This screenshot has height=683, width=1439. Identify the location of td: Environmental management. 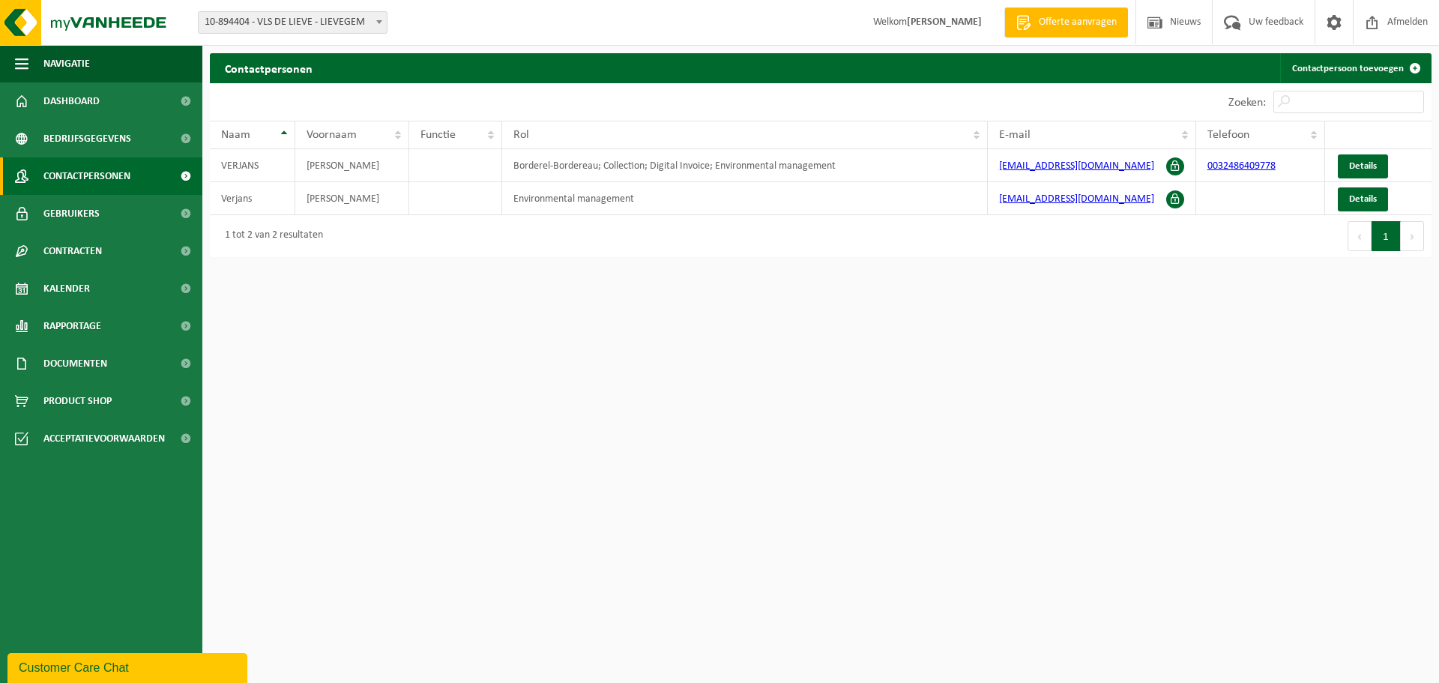
(745, 199).